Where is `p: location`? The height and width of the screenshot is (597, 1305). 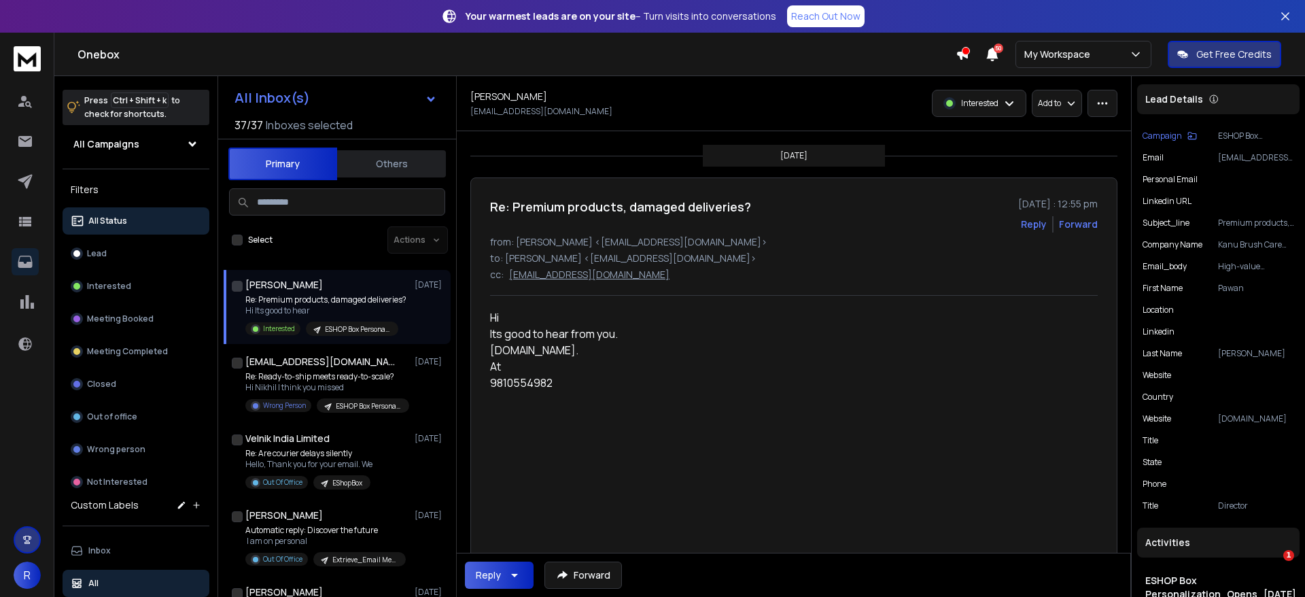
p: location is located at coordinates (1158, 310).